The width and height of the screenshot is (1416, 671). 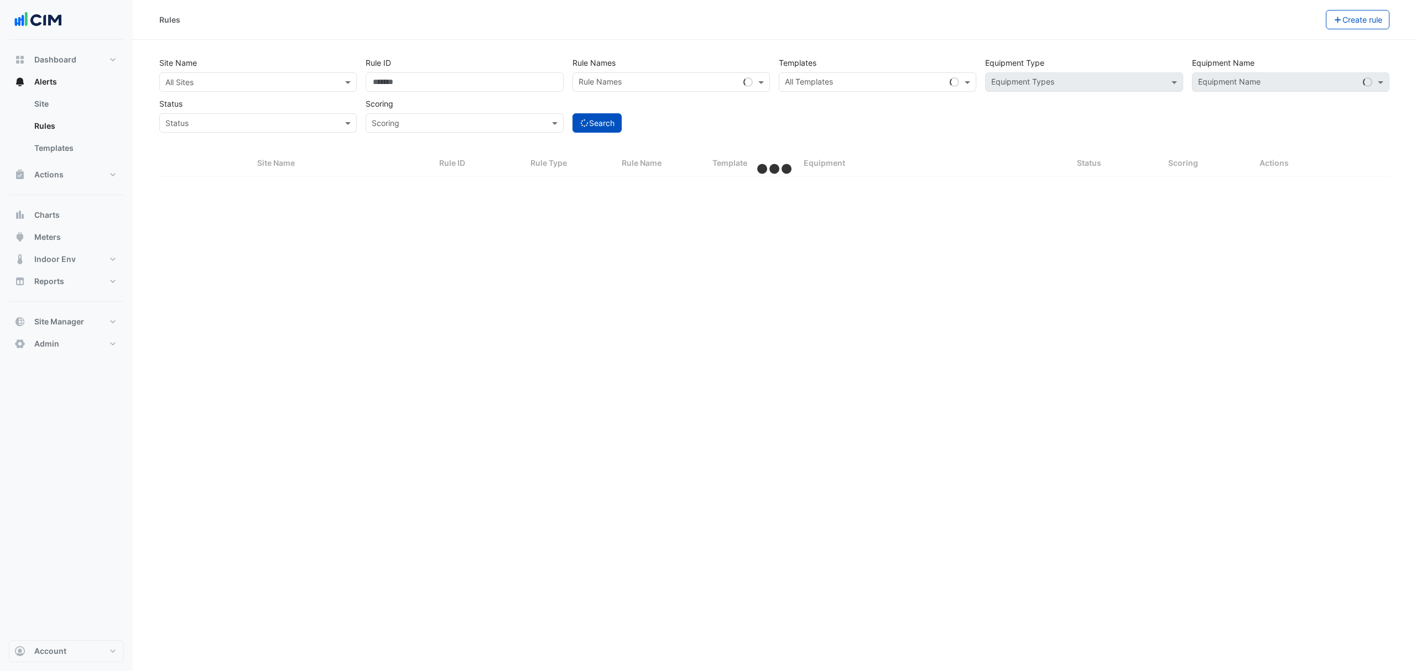 What do you see at coordinates (20, 82) in the screenshot?
I see `app-icon: Alerts` at bounding box center [20, 82].